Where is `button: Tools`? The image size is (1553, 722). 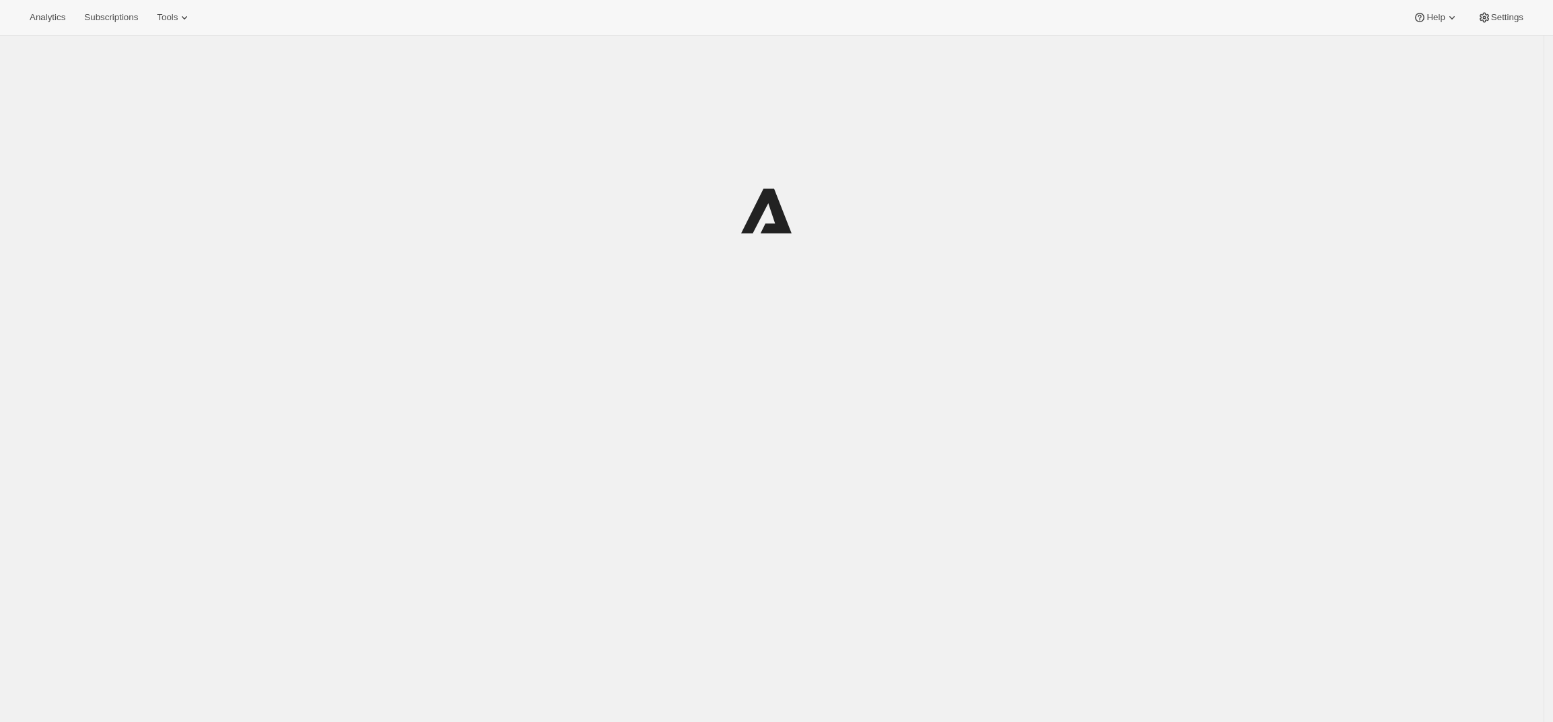
button: Tools is located at coordinates (174, 18).